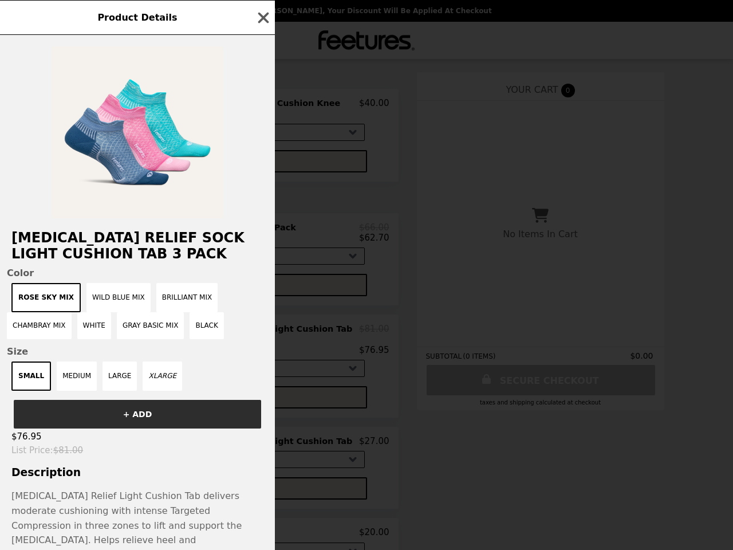 This screenshot has height=550, width=733. What do you see at coordinates (94, 325) in the screenshot?
I see `button: White` at bounding box center [94, 325].